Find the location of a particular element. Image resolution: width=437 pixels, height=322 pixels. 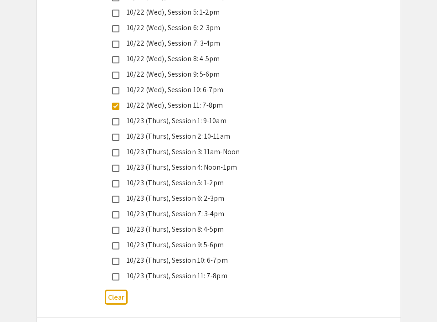

div: 10/22 (Wed), Session 9: 5-6pm is located at coordinates (215, 74).